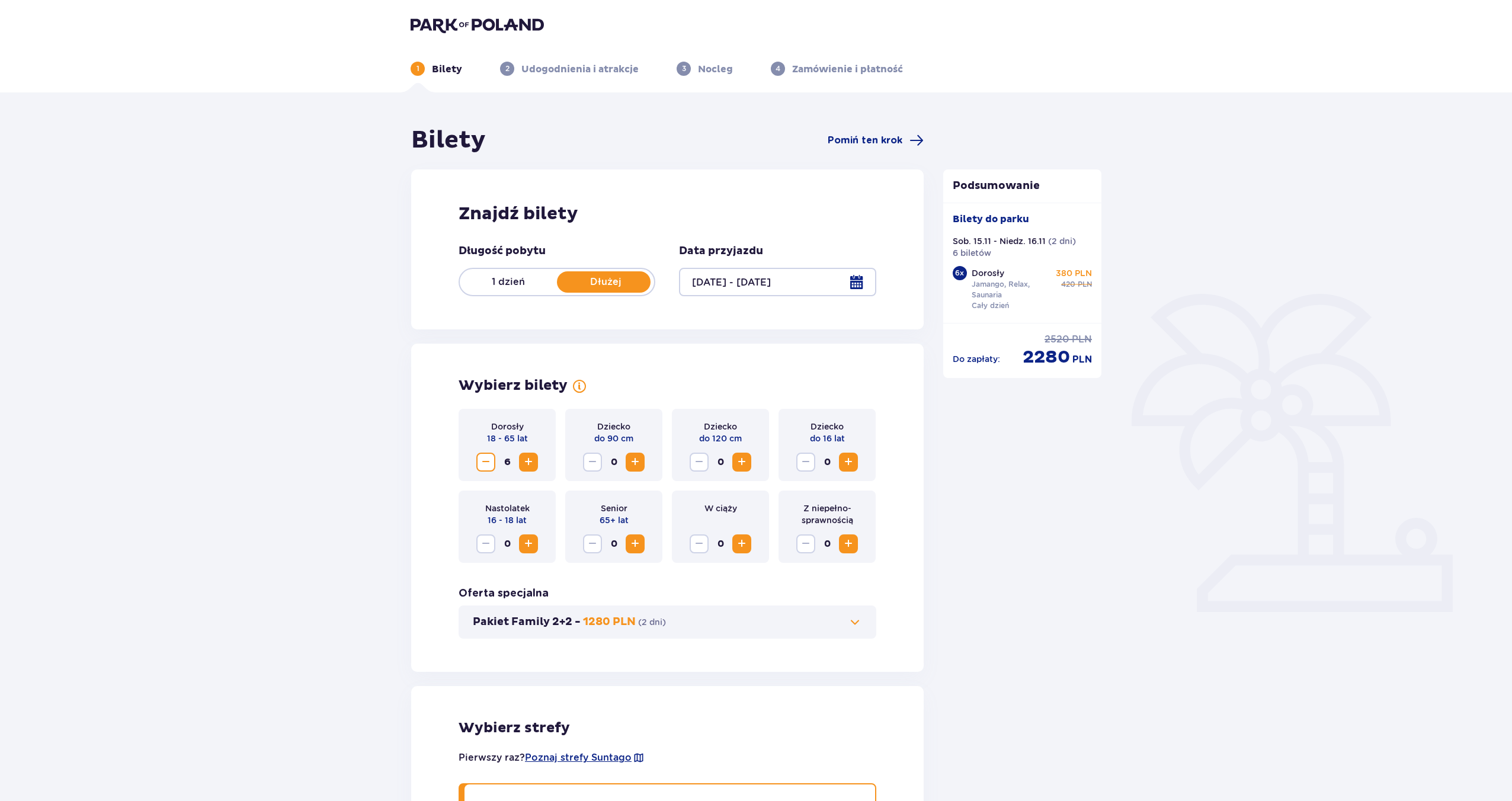  Describe the element at coordinates (1046, 357) in the screenshot. I see `span: 2280` at that location.